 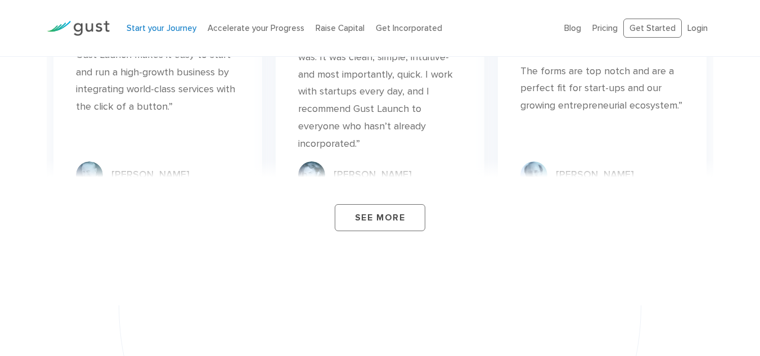 What do you see at coordinates (652, 28) in the screenshot?
I see `a: Get Started` at bounding box center [652, 28].